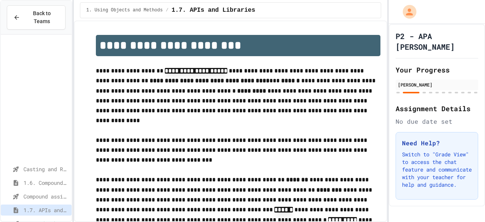  What do you see at coordinates (42, 17) in the screenshot?
I see `span: Back to Teams` at bounding box center [42, 17].